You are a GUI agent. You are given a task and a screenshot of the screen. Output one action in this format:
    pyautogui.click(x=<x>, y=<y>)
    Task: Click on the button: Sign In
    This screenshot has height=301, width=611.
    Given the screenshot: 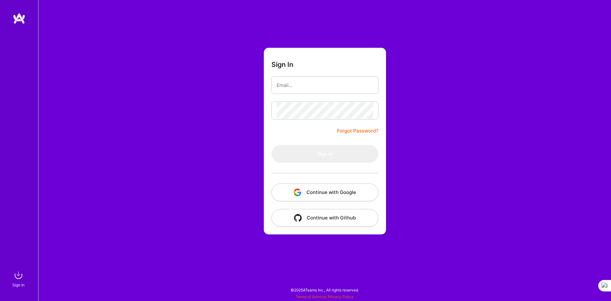 What is the action you would take?
    pyautogui.click(x=325, y=154)
    